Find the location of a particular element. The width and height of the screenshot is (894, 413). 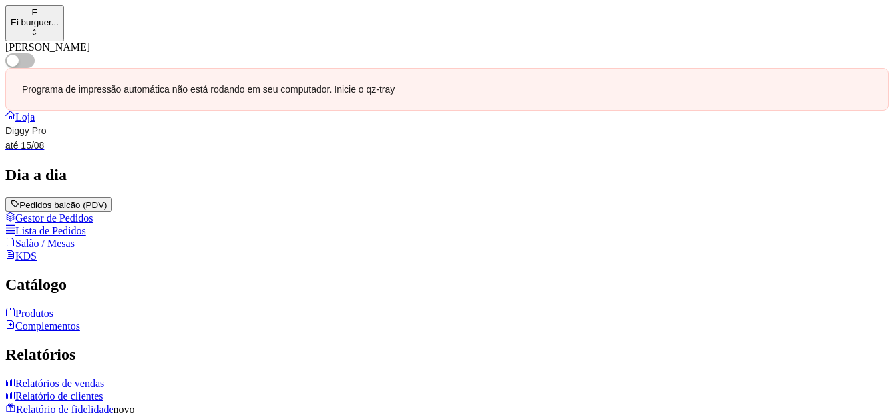

article: Diggy Pro is located at coordinates (447, 130).